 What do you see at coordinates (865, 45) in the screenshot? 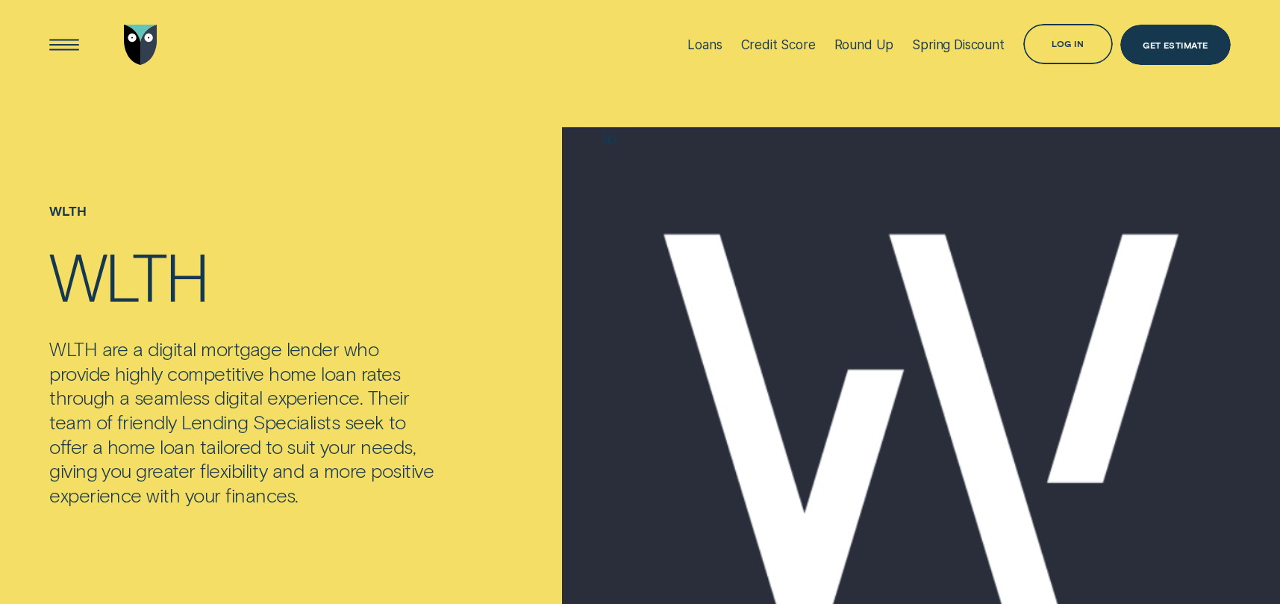
I see `div: Round Up` at bounding box center [865, 45].